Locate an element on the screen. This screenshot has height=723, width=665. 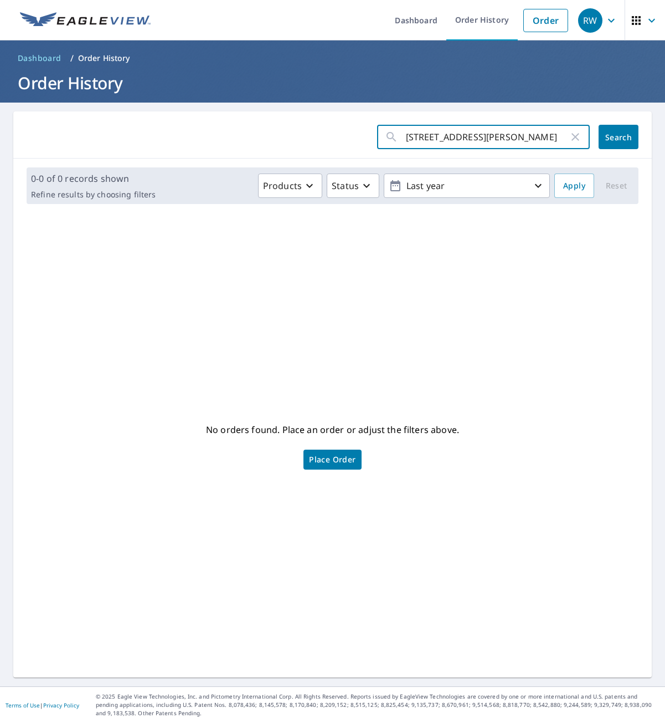
h1: Order History is located at coordinates (332, 83).